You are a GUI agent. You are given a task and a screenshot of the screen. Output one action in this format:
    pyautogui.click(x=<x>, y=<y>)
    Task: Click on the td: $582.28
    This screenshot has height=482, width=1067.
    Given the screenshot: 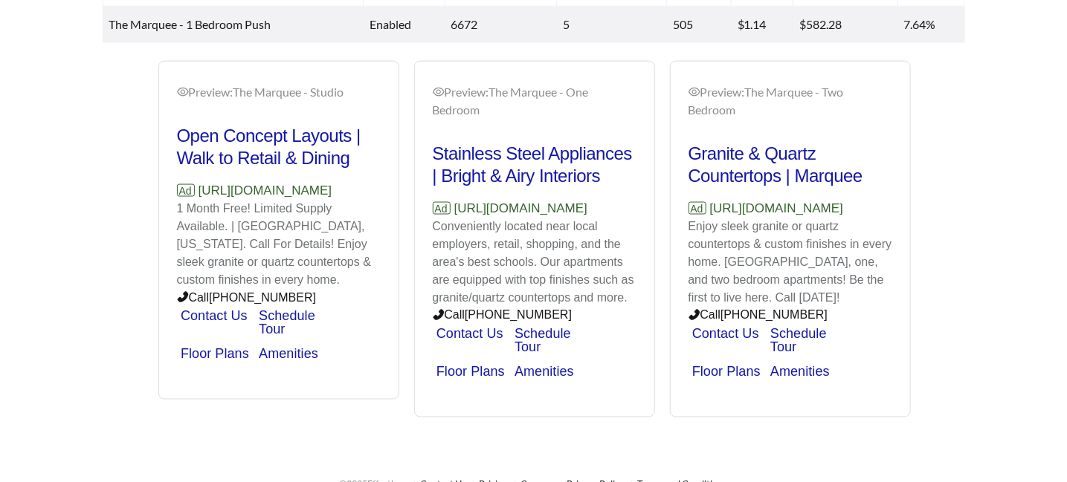 What is the action you would take?
    pyautogui.click(x=845, y=25)
    